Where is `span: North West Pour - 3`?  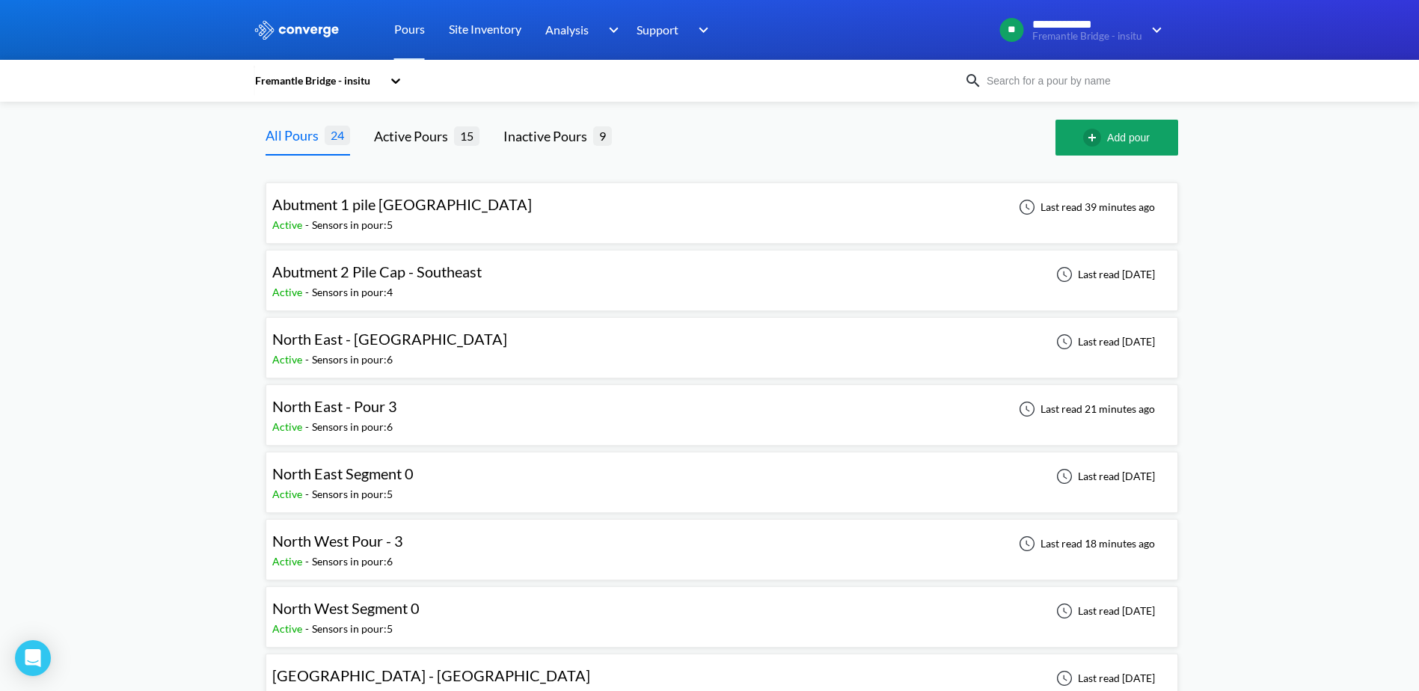 span: North West Pour - 3 is located at coordinates (337, 541).